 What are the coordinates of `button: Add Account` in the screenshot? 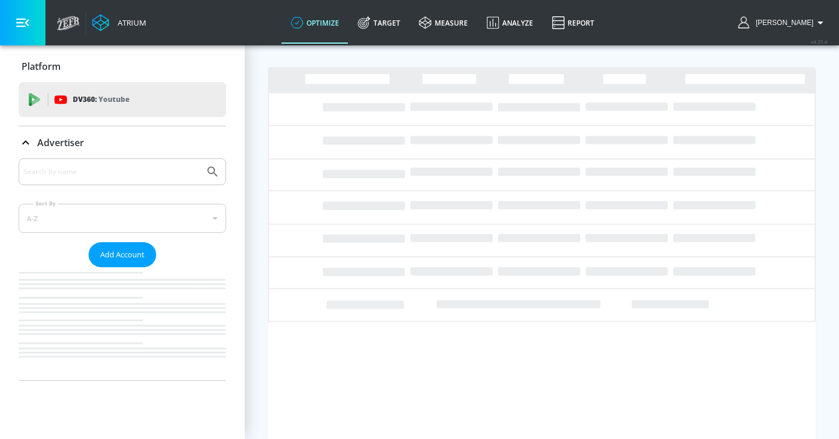 It's located at (122, 254).